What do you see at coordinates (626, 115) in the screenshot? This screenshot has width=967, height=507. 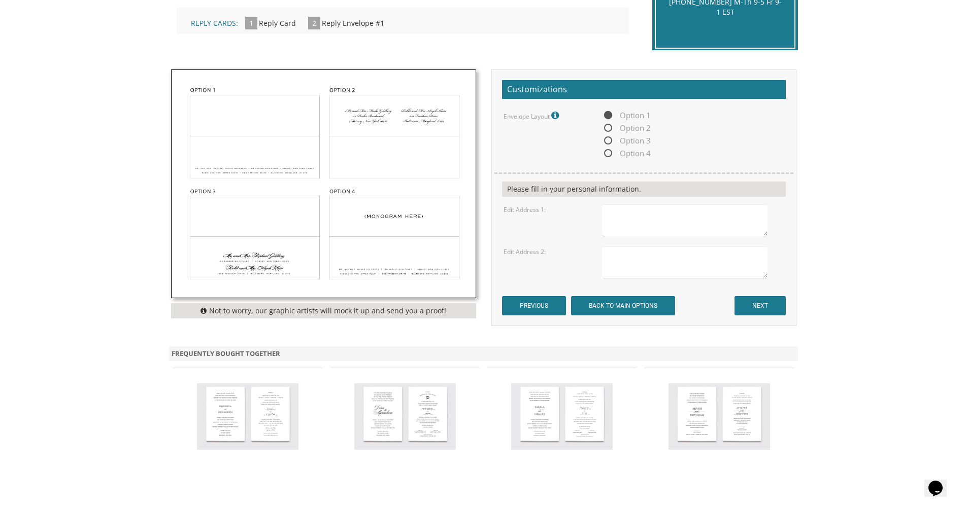 I see `span: Option 1` at bounding box center [626, 115].